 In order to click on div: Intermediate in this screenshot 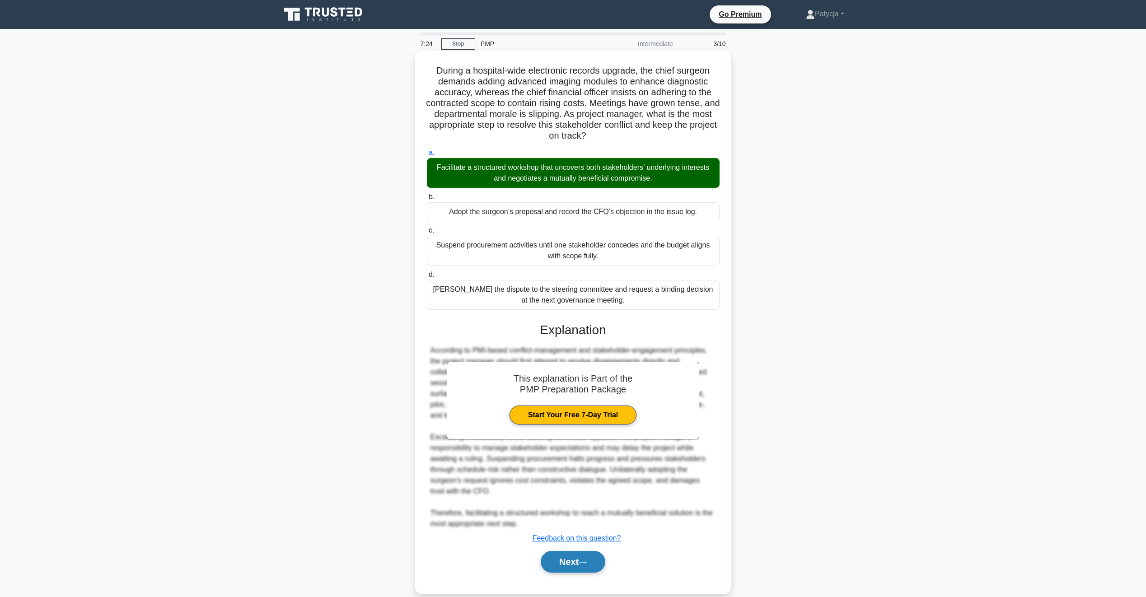, I will do `click(639, 44)`.